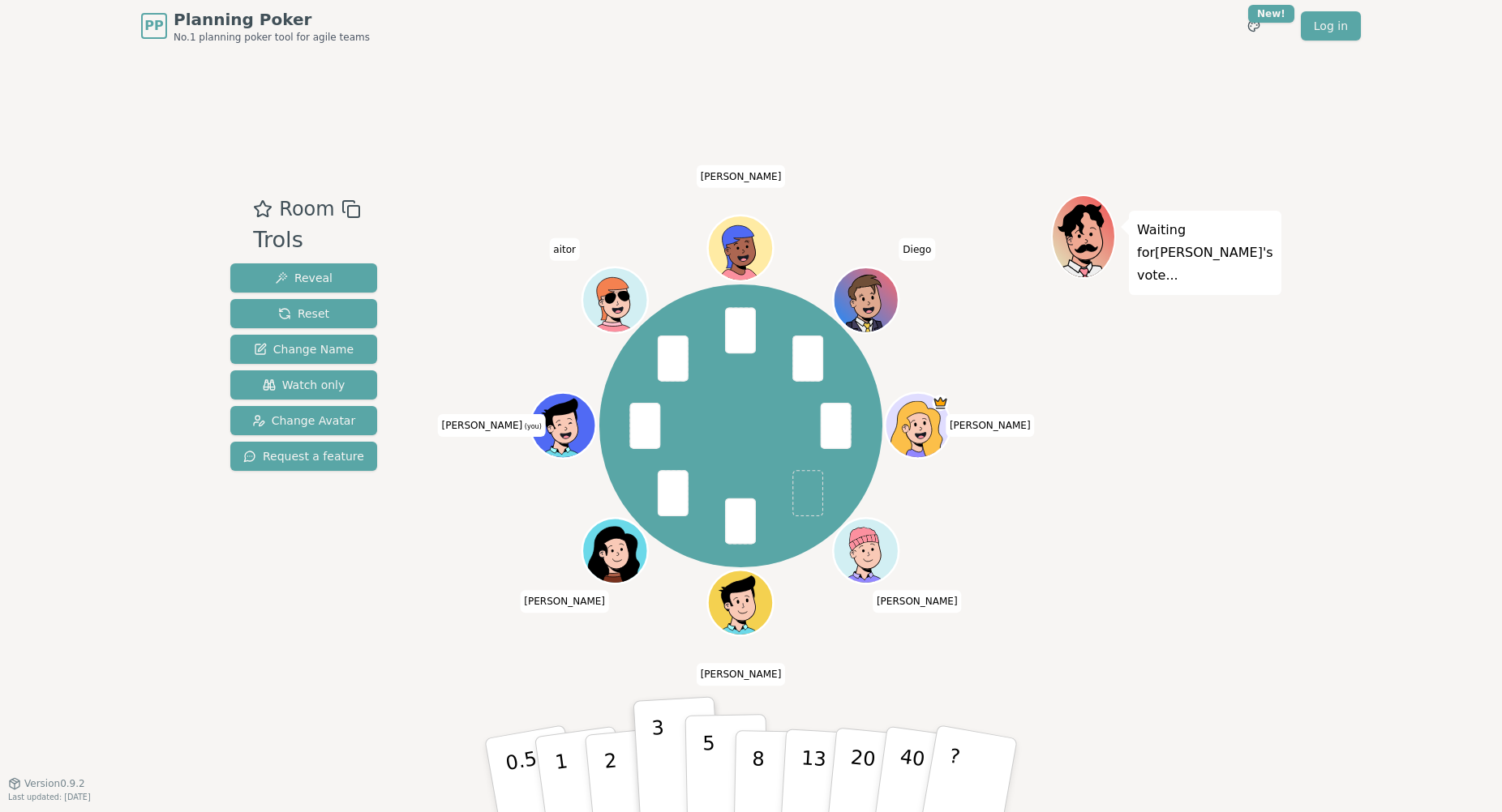  What do you see at coordinates (304, 457) in the screenshot?
I see `button: Request a feature` at bounding box center [304, 457].